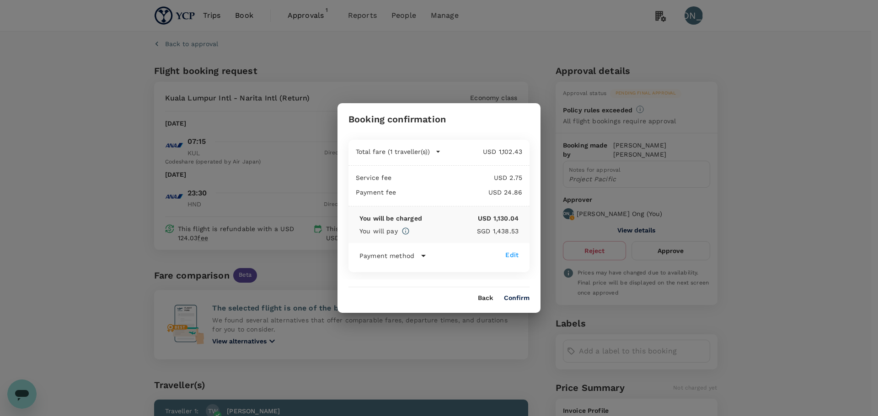 The height and width of the screenshot is (416, 878). Describe the element at coordinates (393, 152) in the screenshot. I see `p: Total fare (1 traveller(s))` at that location.